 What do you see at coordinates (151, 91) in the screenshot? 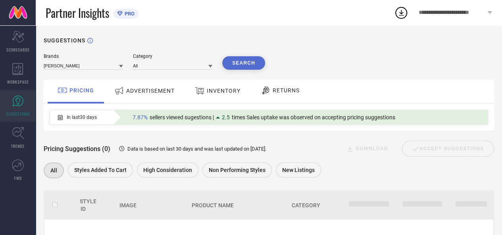
I see `span: ADVERTISEMENT` at bounding box center [151, 91].